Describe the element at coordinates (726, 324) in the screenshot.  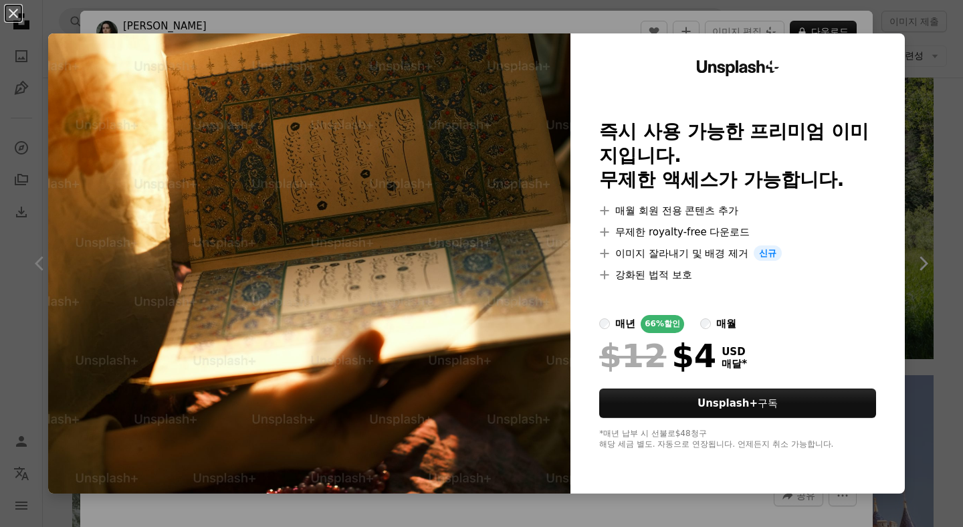
I see `div: 매월` at that location.